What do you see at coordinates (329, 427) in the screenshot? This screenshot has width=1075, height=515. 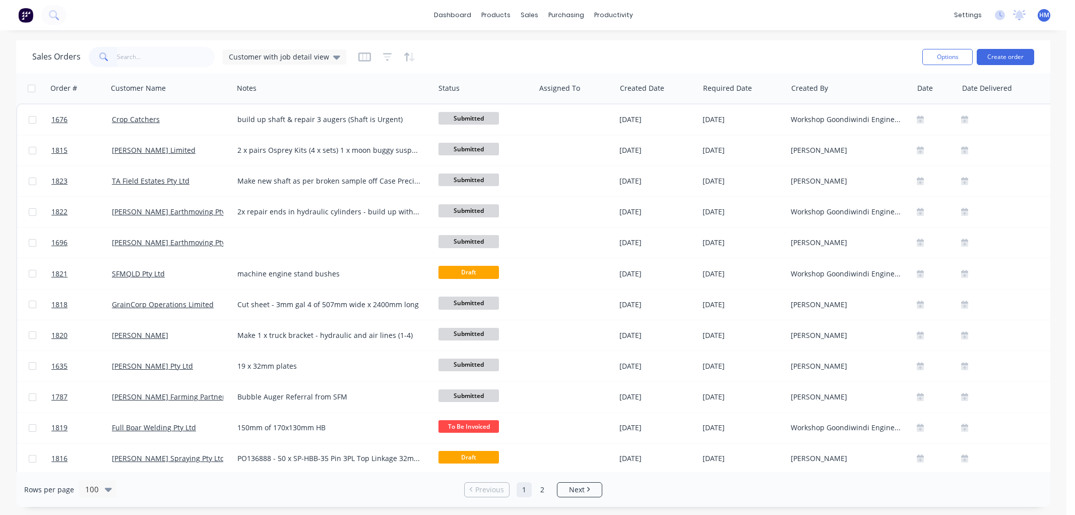 I see `div: 150mm of 170x130mm HB` at bounding box center [329, 427].